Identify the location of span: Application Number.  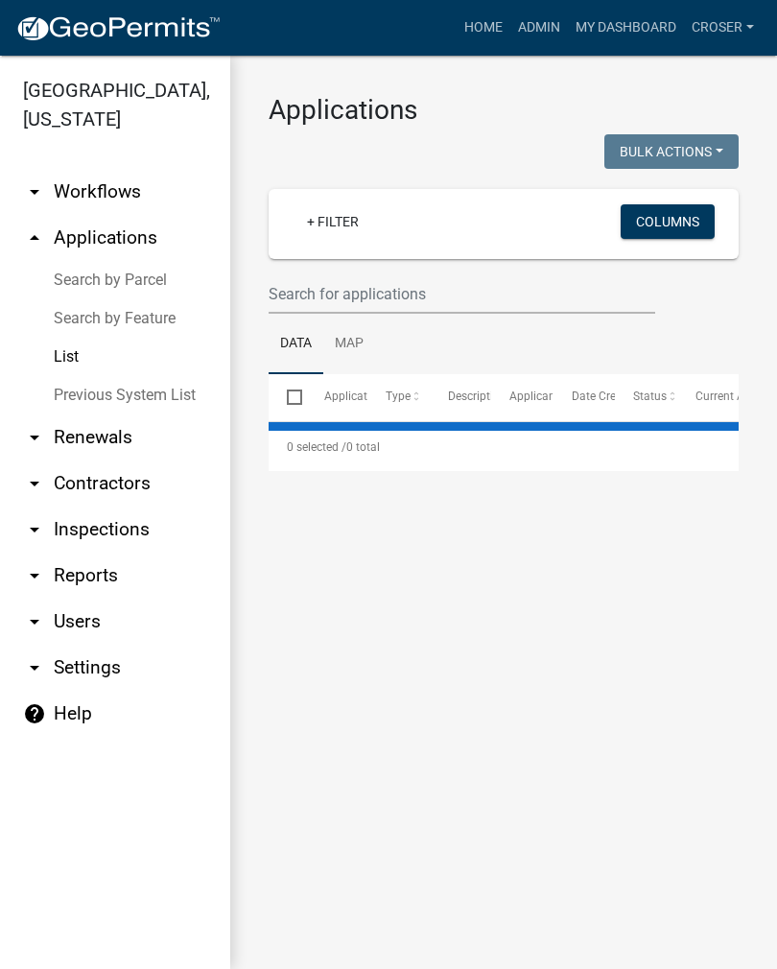
(376, 396).